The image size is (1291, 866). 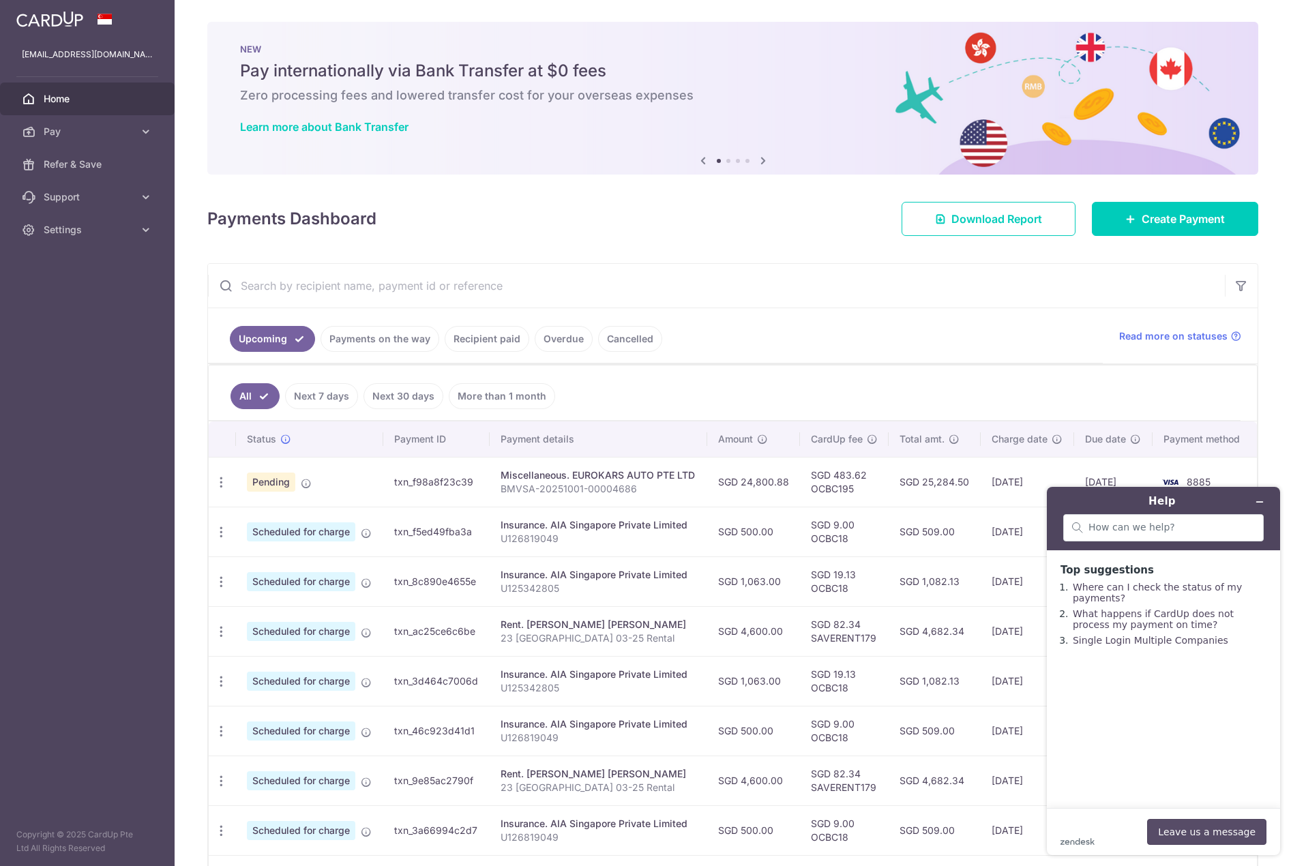 I want to click on span: Due date, so click(x=1105, y=439).